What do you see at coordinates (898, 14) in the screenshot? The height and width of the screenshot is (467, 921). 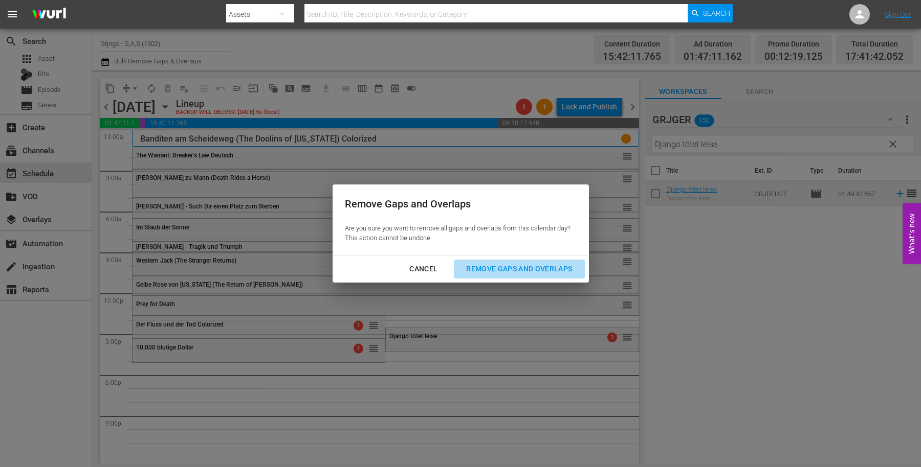 I see `a: Sign Out` at bounding box center [898, 14].